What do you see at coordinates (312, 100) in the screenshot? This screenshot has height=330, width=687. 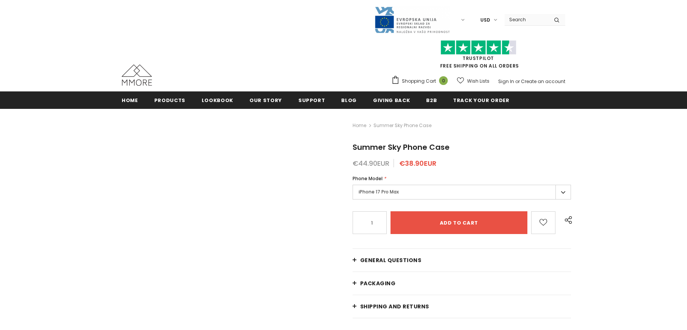 I see `a: support` at bounding box center [312, 100].